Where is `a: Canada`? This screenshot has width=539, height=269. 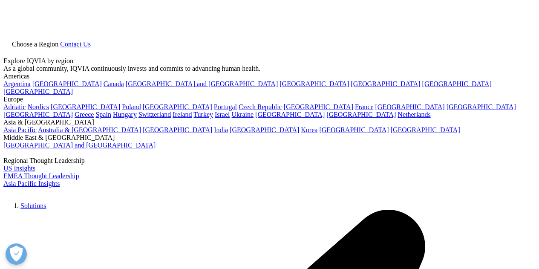 a: Canada is located at coordinates (114, 83).